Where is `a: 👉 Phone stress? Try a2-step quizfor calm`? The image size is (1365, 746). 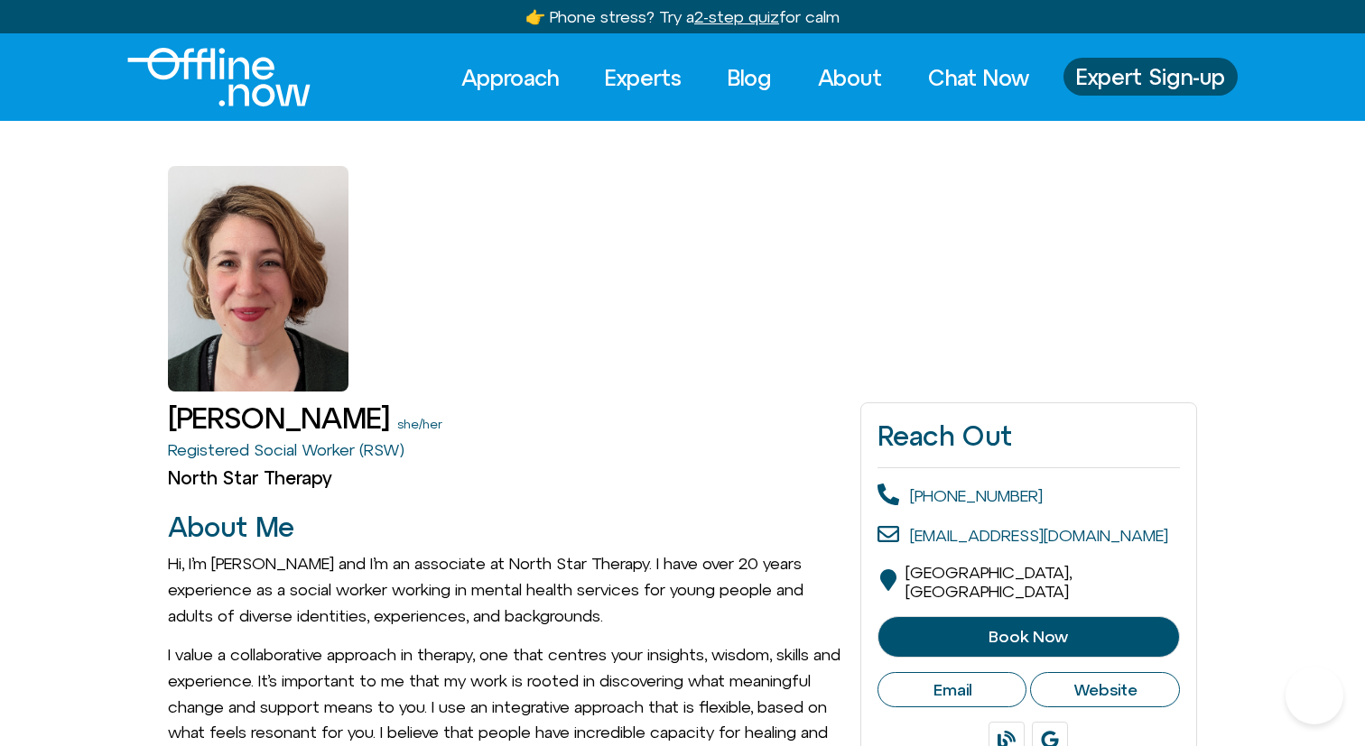 a: 👉 Phone stress? Try a2-step quizfor calm is located at coordinates (682, 16).